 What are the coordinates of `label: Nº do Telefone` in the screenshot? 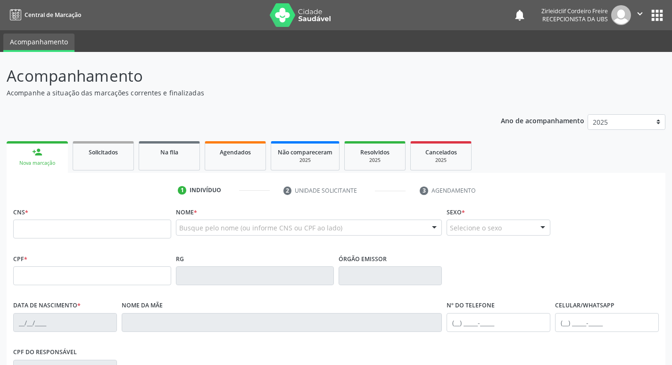 It's located at (471, 305).